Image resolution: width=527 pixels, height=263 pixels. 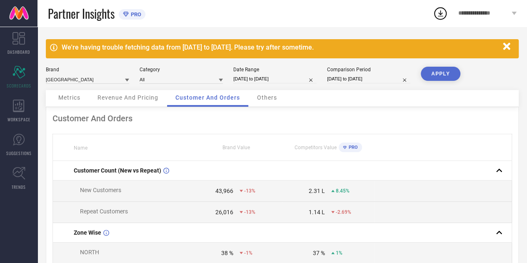 What do you see at coordinates (181, 70) in the screenshot?
I see `div: Category` at bounding box center [181, 70].